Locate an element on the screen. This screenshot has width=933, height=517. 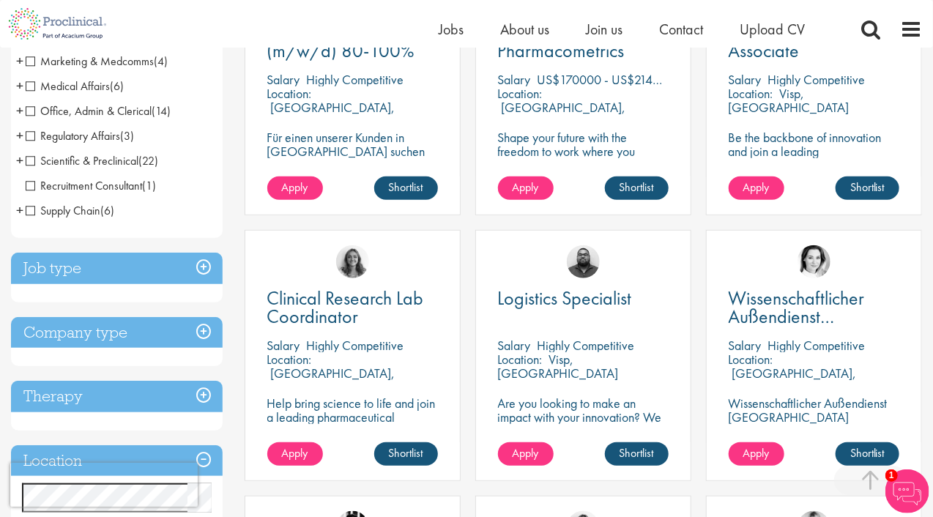
p: Are you looking to make an impact with your innovation? We are working with a well-established ph... is located at coordinates (583, 438).